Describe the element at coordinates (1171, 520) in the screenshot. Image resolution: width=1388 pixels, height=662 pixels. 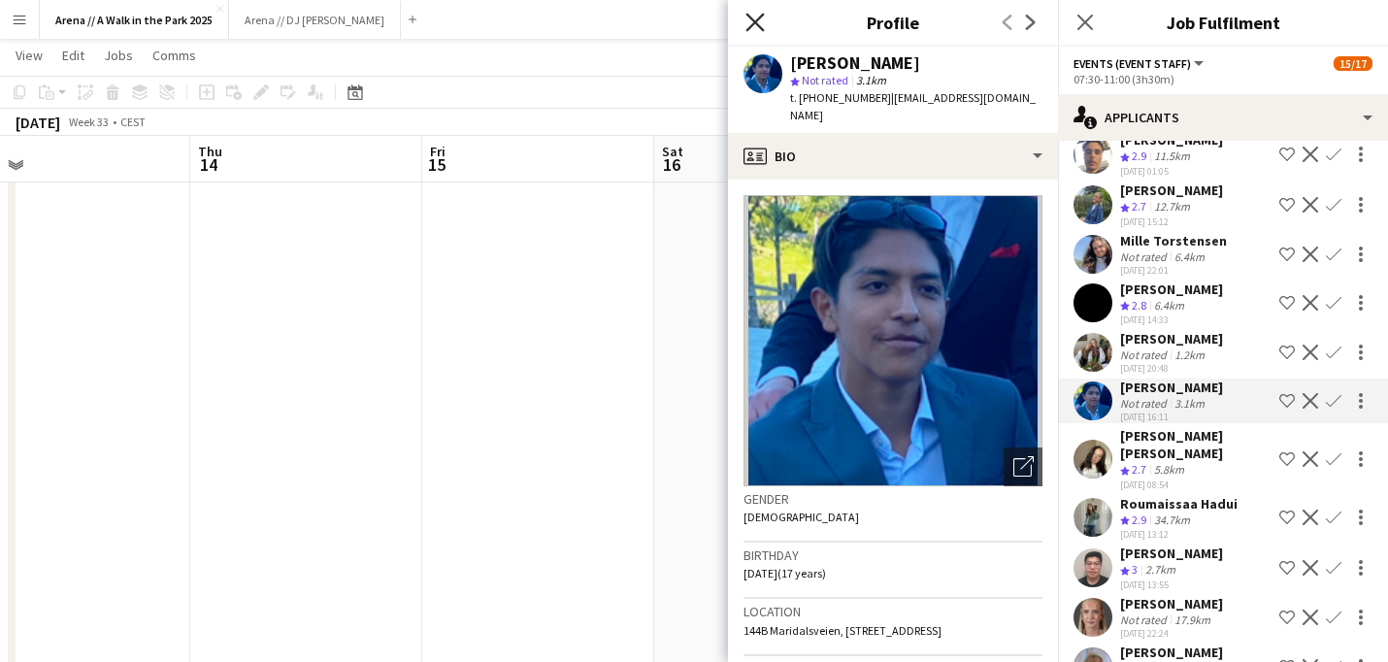
I see `div: 34.7km` at that location.